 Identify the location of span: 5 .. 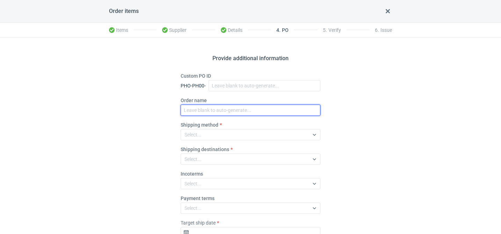
(325, 30).